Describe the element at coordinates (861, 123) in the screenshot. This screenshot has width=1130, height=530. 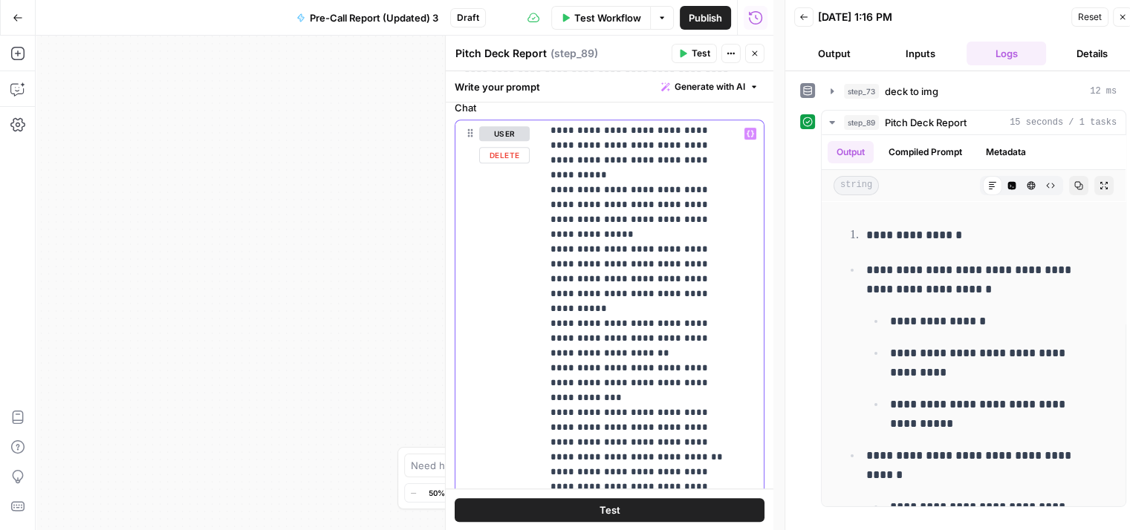
I see `span: step_89` at that location.